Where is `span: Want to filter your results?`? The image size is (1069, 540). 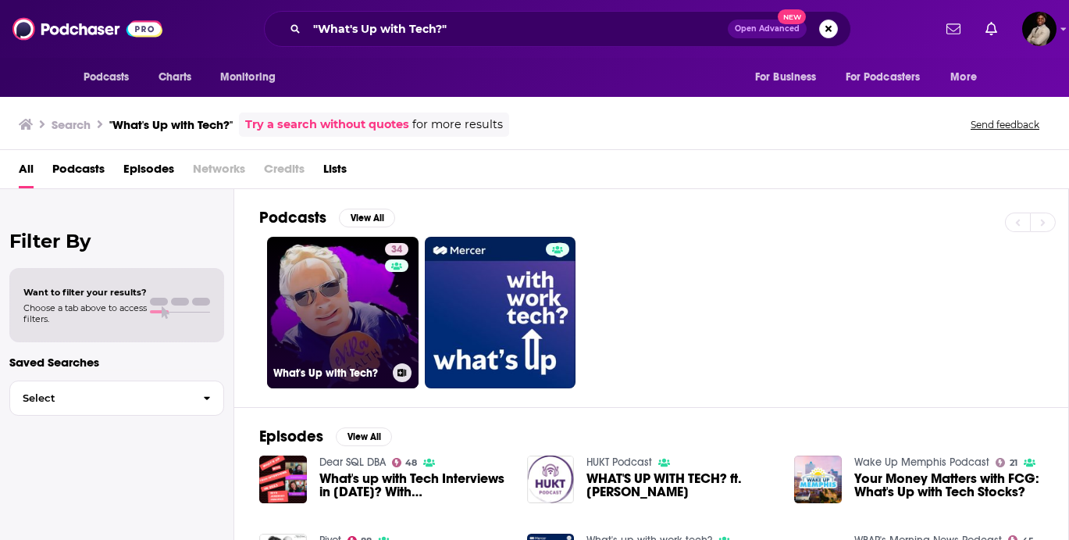
span: Want to filter your results? is located at coordinates (85, 292).